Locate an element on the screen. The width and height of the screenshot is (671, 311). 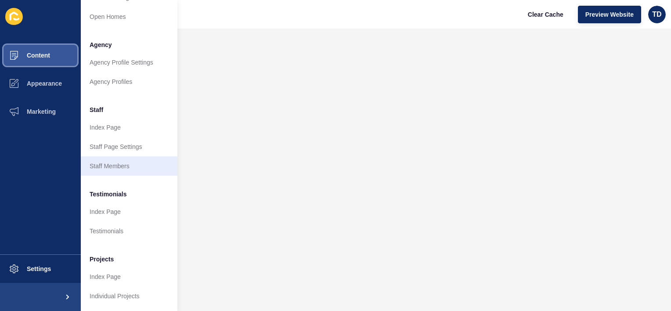
span: Preview Website is located at coordinates (609, 14).